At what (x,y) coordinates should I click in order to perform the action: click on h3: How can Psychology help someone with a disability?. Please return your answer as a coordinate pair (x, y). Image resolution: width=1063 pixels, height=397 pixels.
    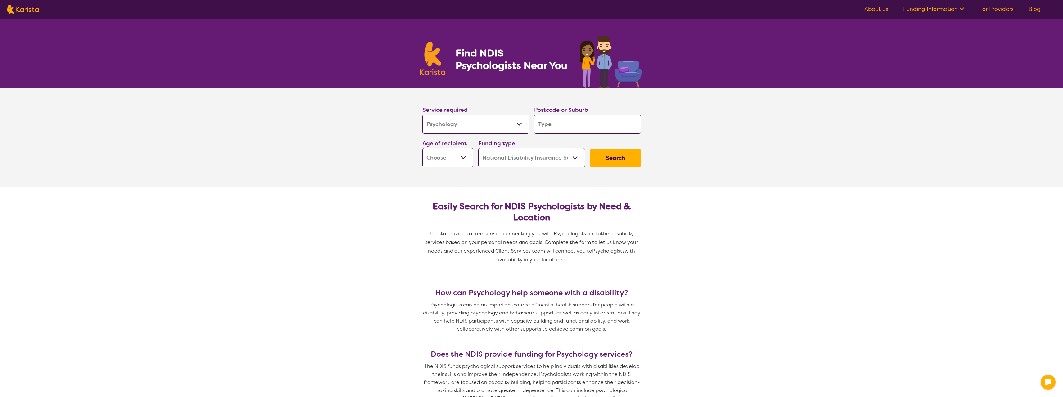
    Looking at the image, I should click on (532, 293).